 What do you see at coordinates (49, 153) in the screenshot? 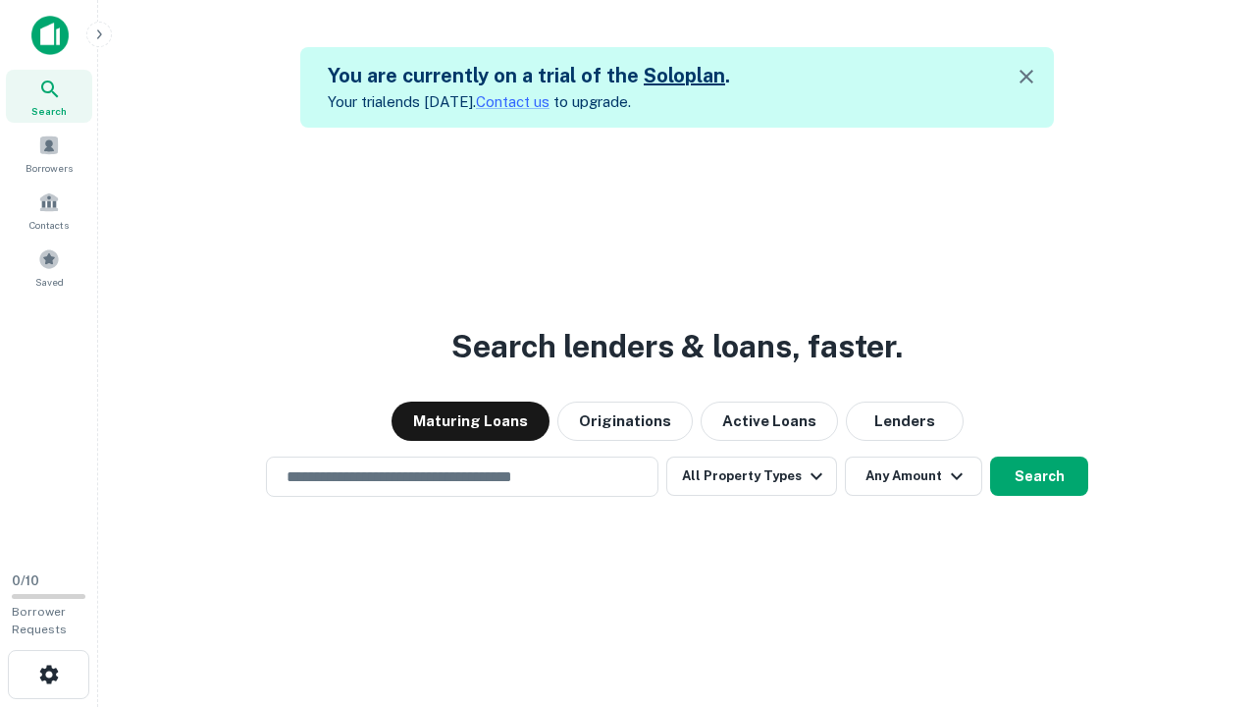
I see `div: Borrowers` at bounding box center [49, 153].